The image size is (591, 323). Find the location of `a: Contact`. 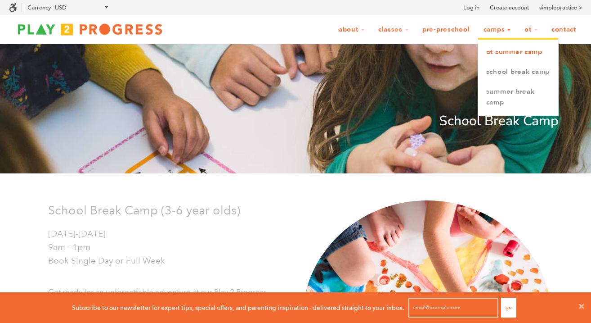

a: Contact is located at coordinates (564, 30).